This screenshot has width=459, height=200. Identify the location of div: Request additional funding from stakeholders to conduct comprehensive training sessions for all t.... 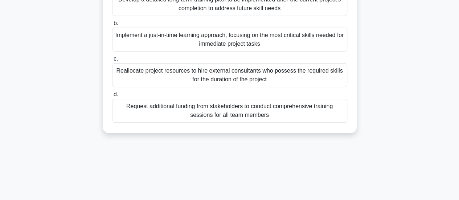
(230, 111).